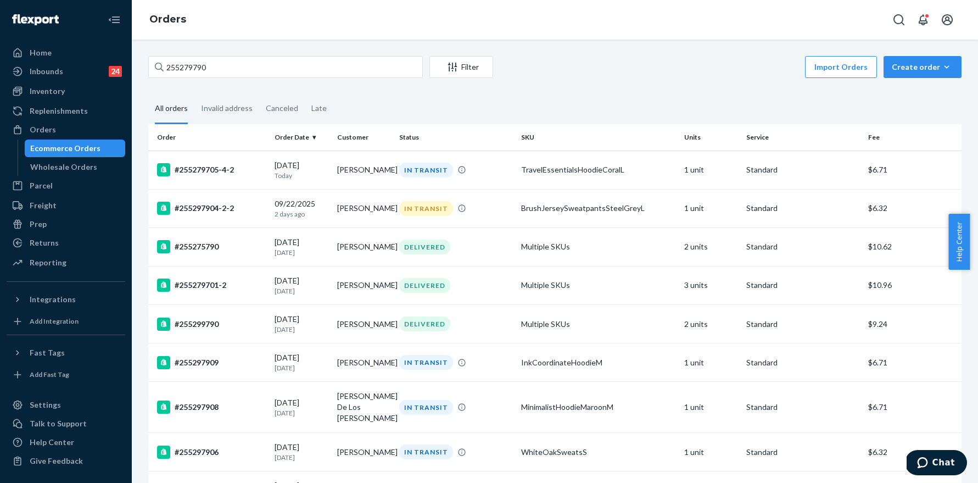 The image size is (978, 483). What do you see at coordinates (66, 205) in the screenshot?
I see `a: Freight` at bounding box center [66, 205].